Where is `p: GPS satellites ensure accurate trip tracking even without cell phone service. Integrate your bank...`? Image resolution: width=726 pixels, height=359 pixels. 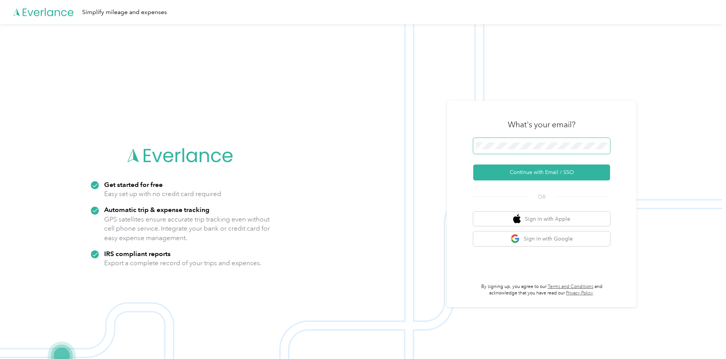
p: GPS satellites ensure accurate trip tracking even without cell phone service. Integrate your bank... is located at coordinates (187, 229).